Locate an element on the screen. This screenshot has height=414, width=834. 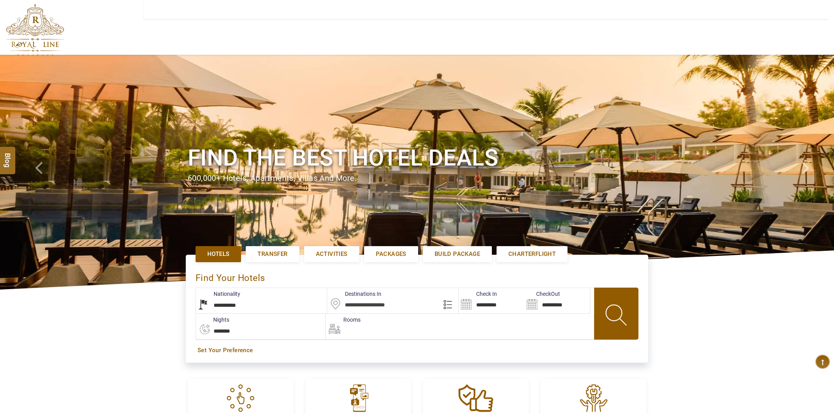
a: Set Your Preference is located at coordinates (417, 351).